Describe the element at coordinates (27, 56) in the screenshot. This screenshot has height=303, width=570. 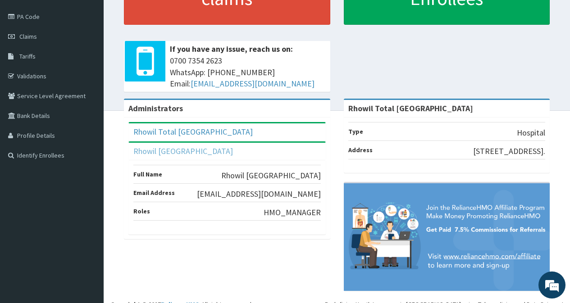
I see `img: d_794563401_company_1708531726252_794563401` at that location.